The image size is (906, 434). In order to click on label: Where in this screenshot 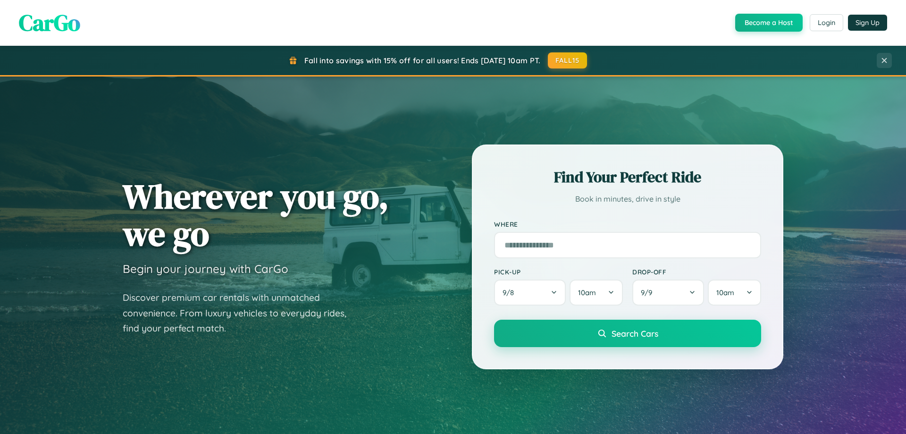, I will do `click(627, 224)`.